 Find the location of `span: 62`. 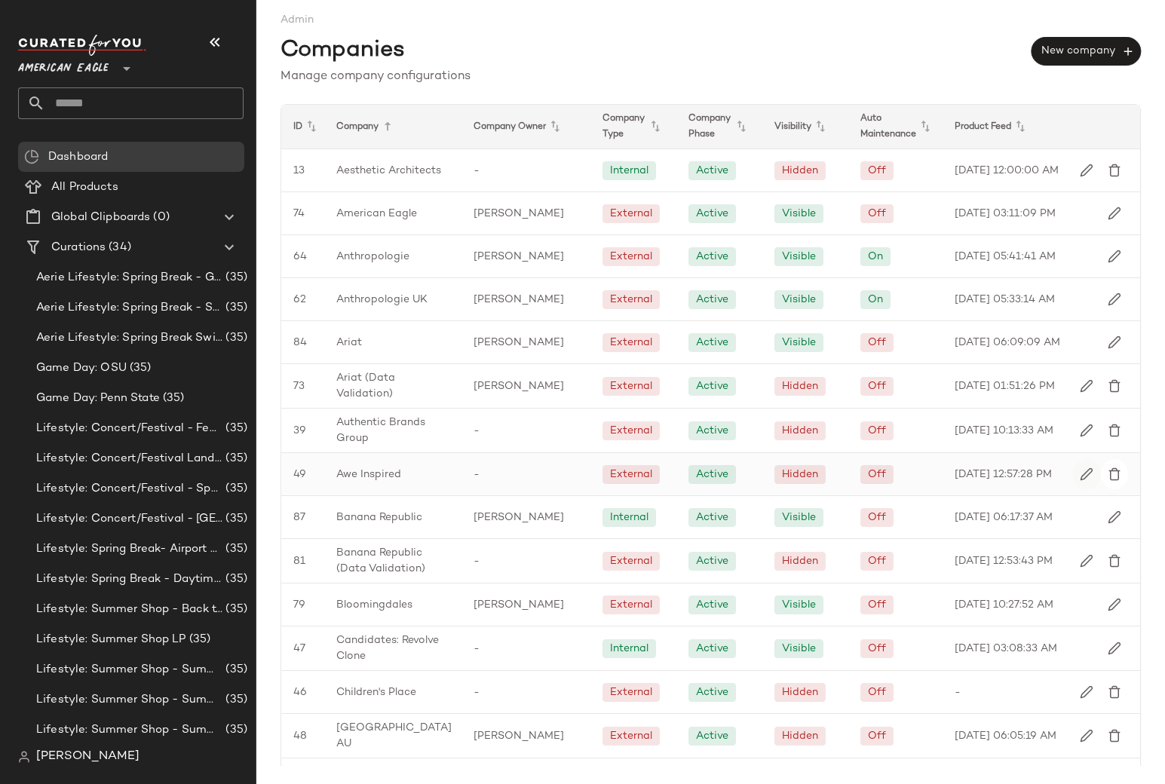

span: 62 is located at coordinates (299, 299).